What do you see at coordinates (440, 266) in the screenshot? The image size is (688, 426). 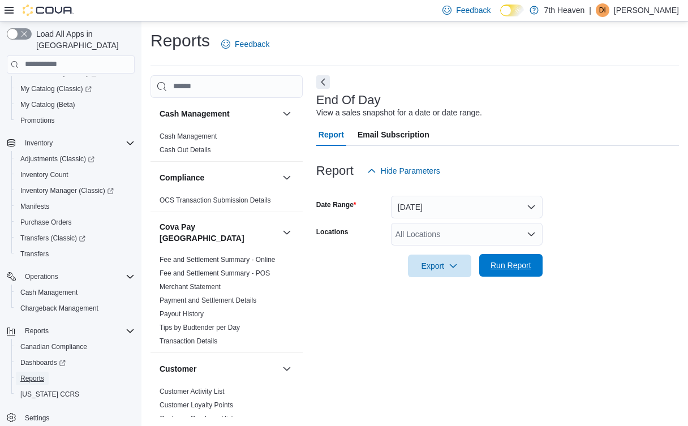 I see `span: Export` at bounding box center [440, 266].